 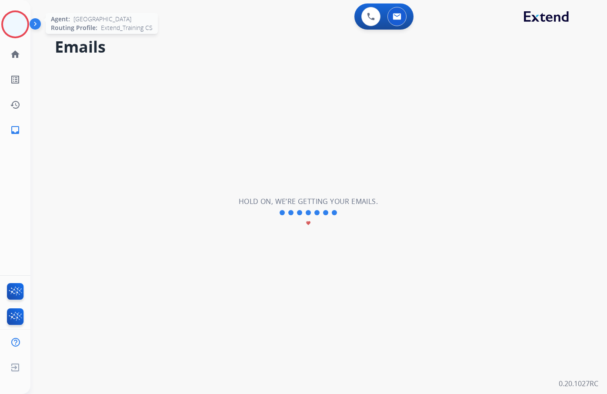 I want to click on mat-icon: inbox, so click(x=15, y=130).